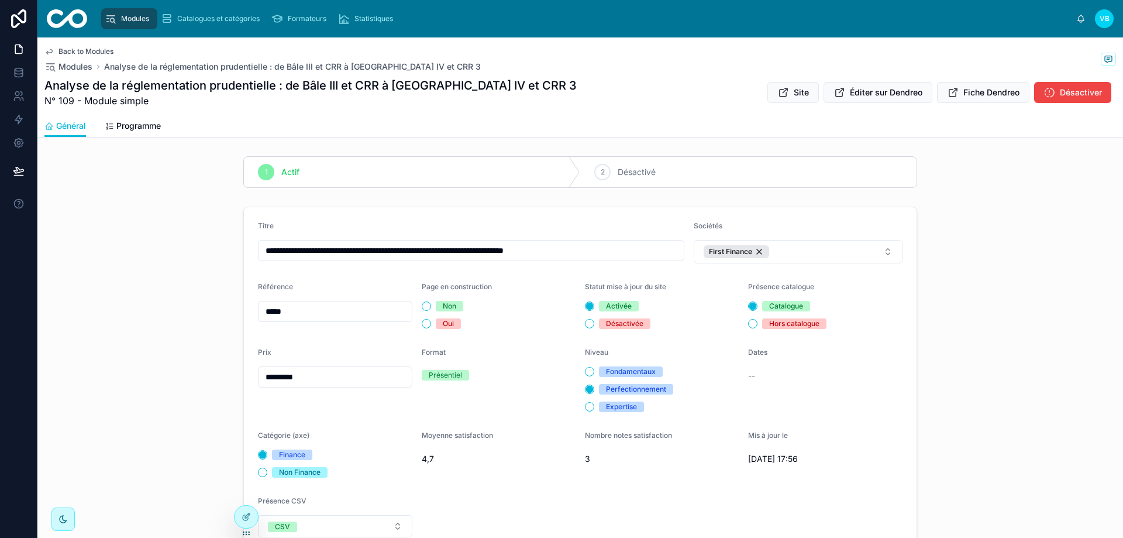 The width and height of the screenshot is (1123, 538). I want to click on span: Site, so click(802, 92).